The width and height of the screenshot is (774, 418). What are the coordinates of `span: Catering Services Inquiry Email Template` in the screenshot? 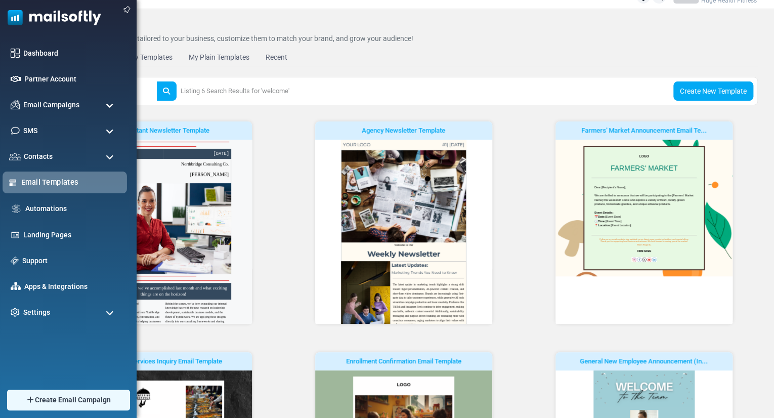 It's located at (163, 361).